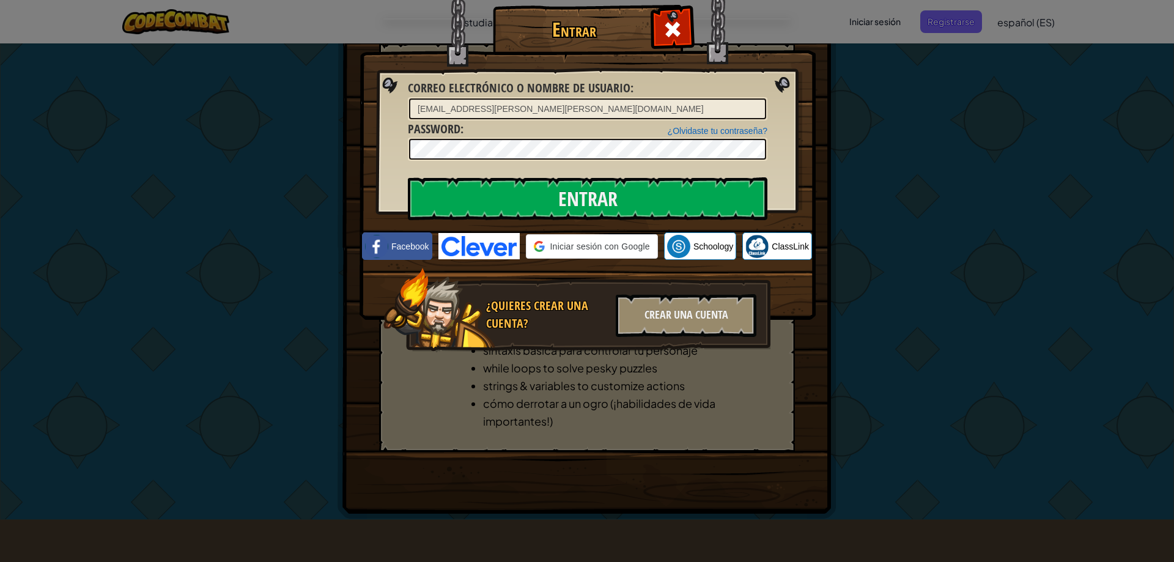 This screenshot has height=562, width=1174. What do you see at coordinates (686, 316) in the screenshot?
I see `div: Crear una cuenta` at bounding box center [686, 316].